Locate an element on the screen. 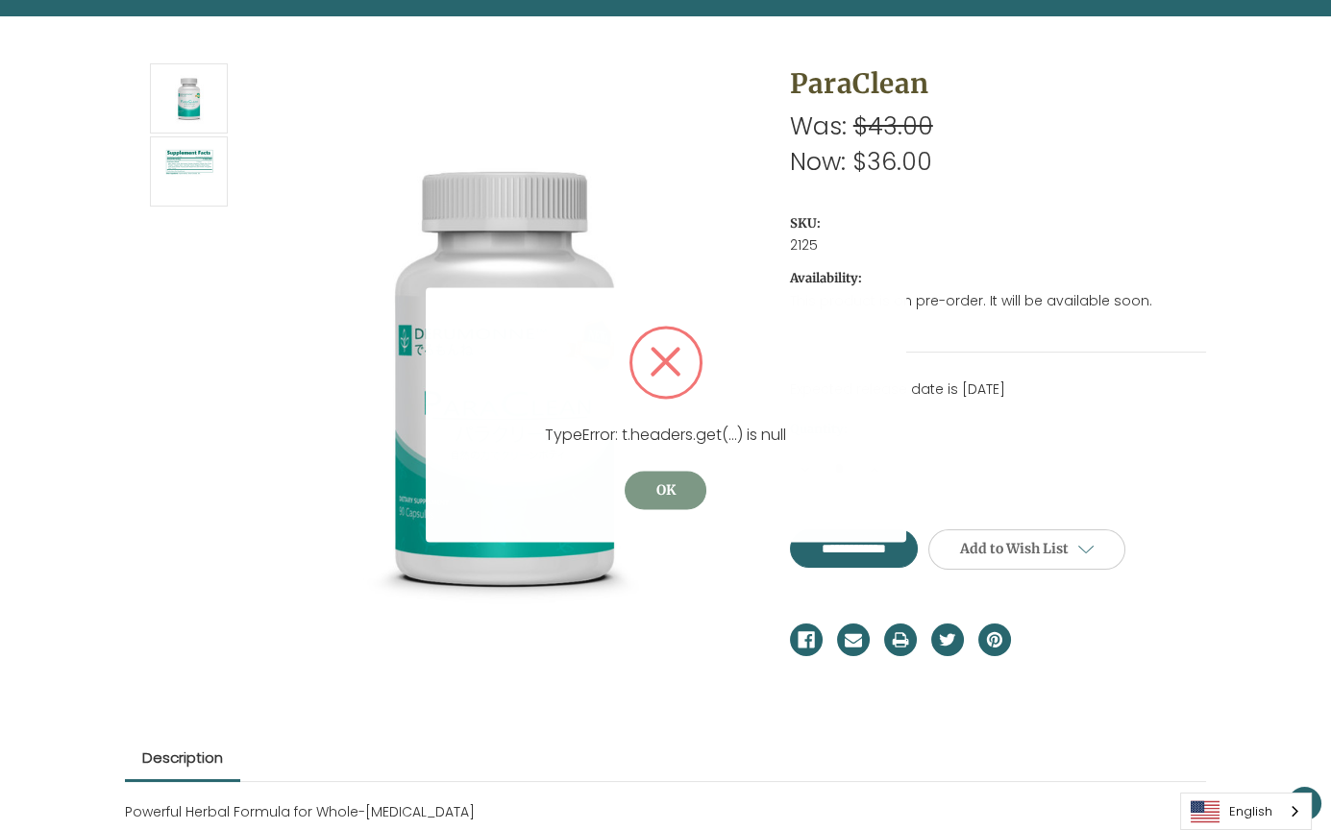  dd: 2125 is located at coordinates (998, 245).